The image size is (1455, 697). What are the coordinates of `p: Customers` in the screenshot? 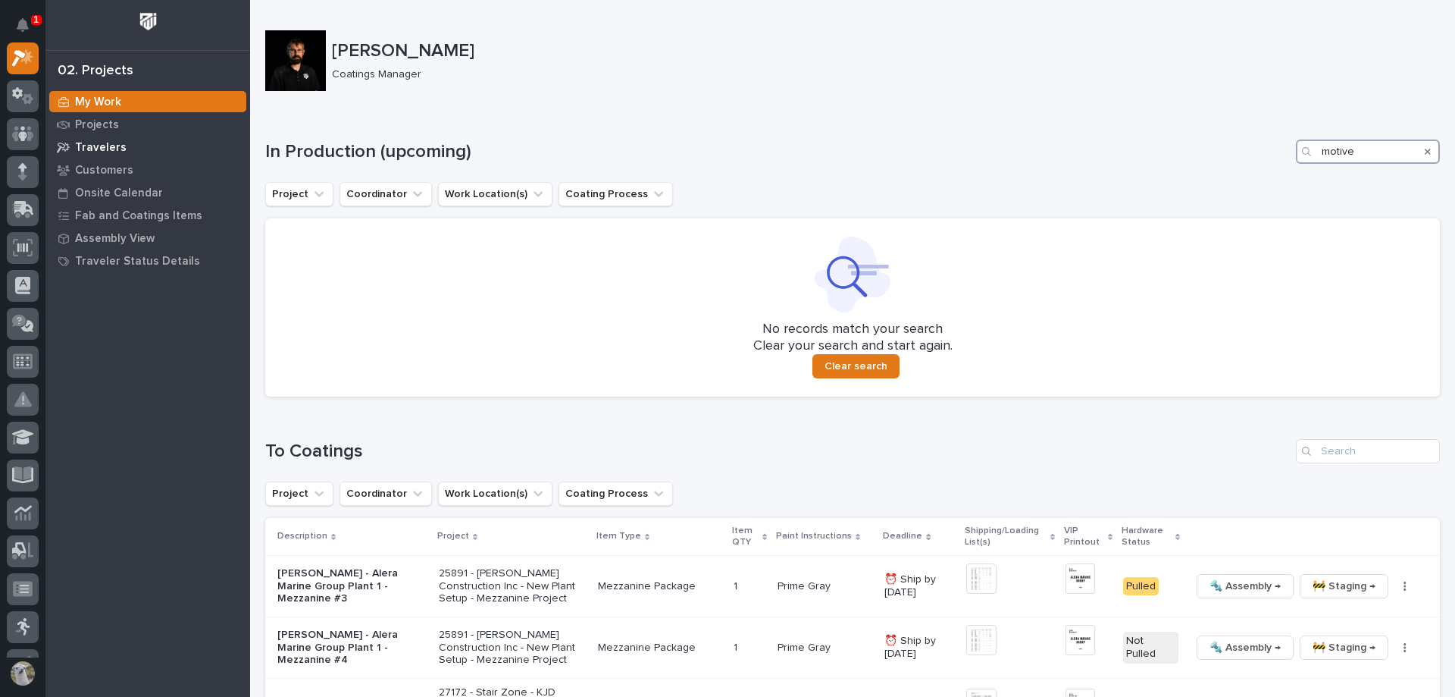 It's located at (104, 171).